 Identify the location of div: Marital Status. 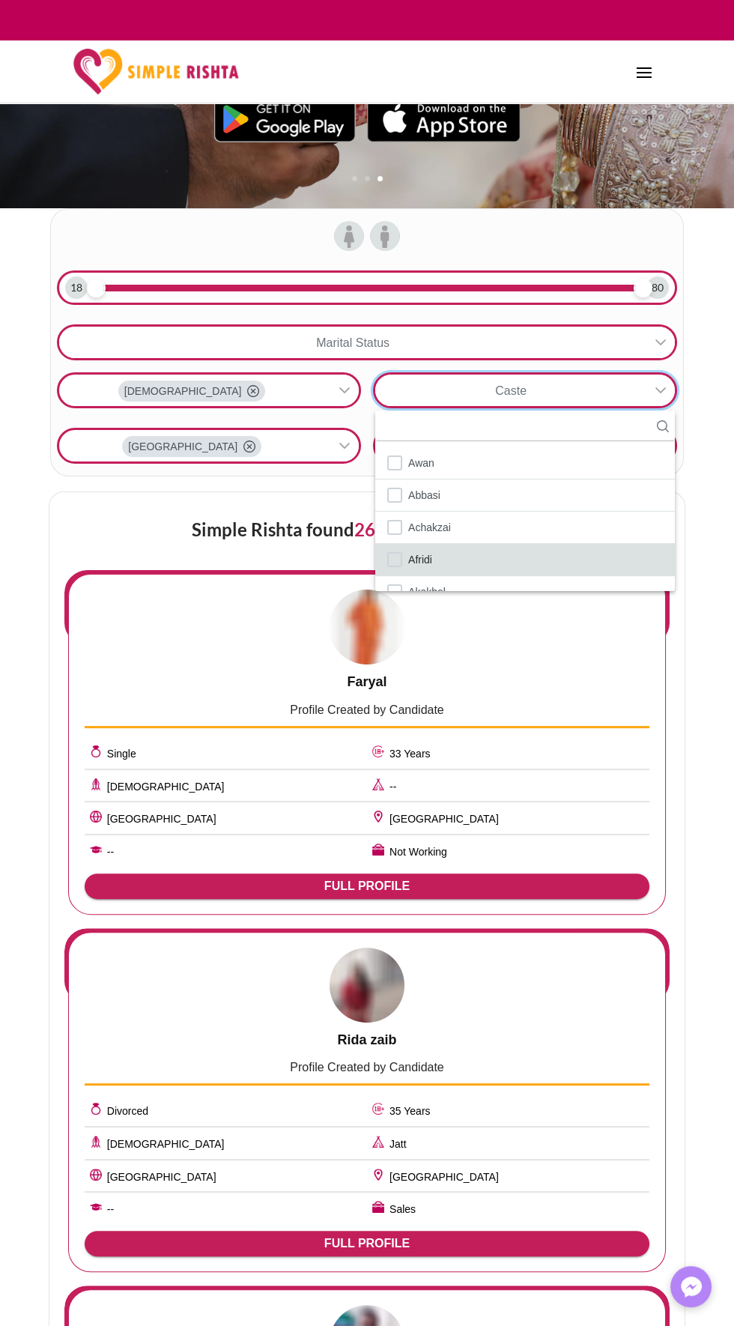
(353, 342).